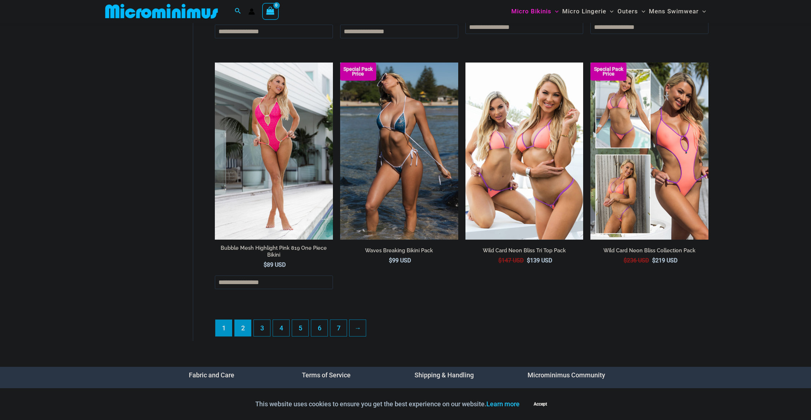 This screenshot has width=811, height=420. What do you see at coordinates (540, 260) in the screenshot?
I see `bdi: 139 USD` at bounding box center [540, 260].